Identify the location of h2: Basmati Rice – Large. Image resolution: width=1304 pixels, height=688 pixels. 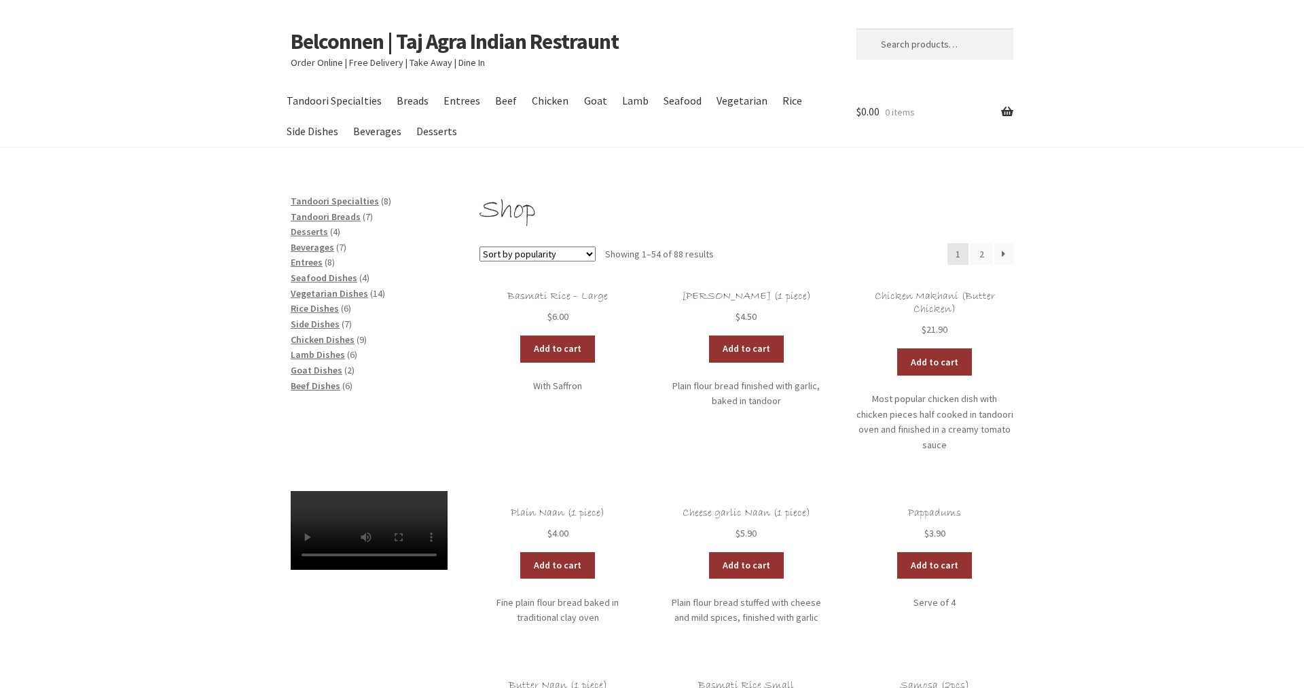
(557, 296).